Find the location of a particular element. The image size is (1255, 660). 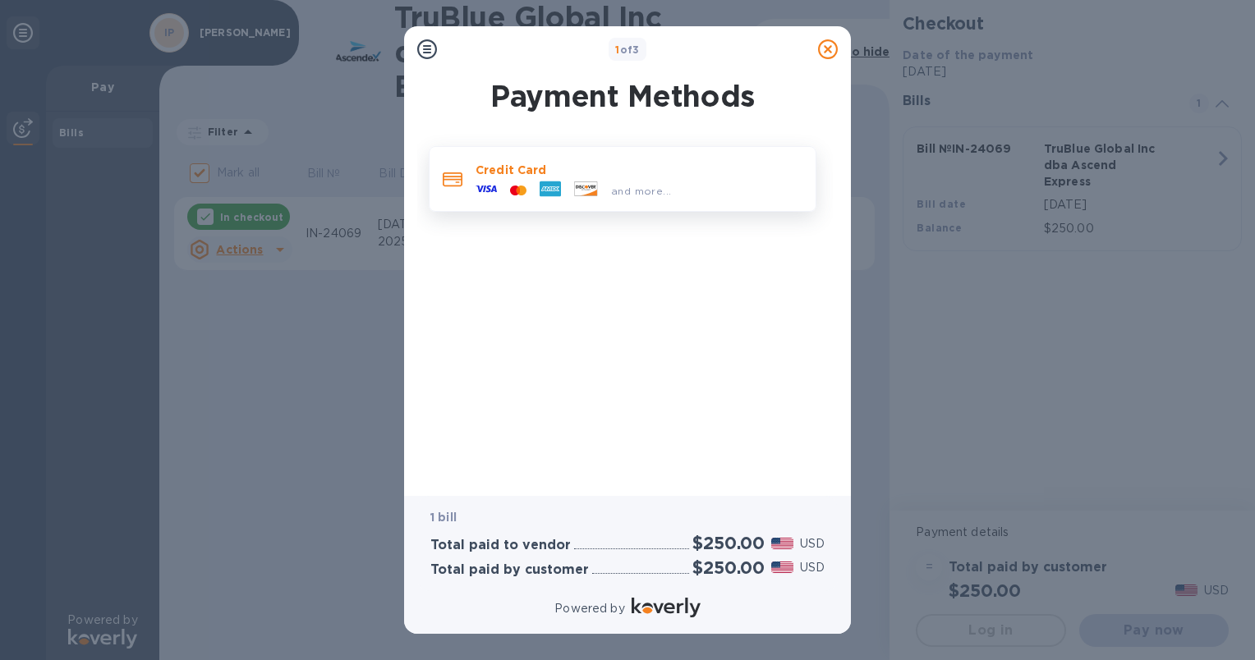

h3: Total paid by customer is located at coordinates (509, 570).